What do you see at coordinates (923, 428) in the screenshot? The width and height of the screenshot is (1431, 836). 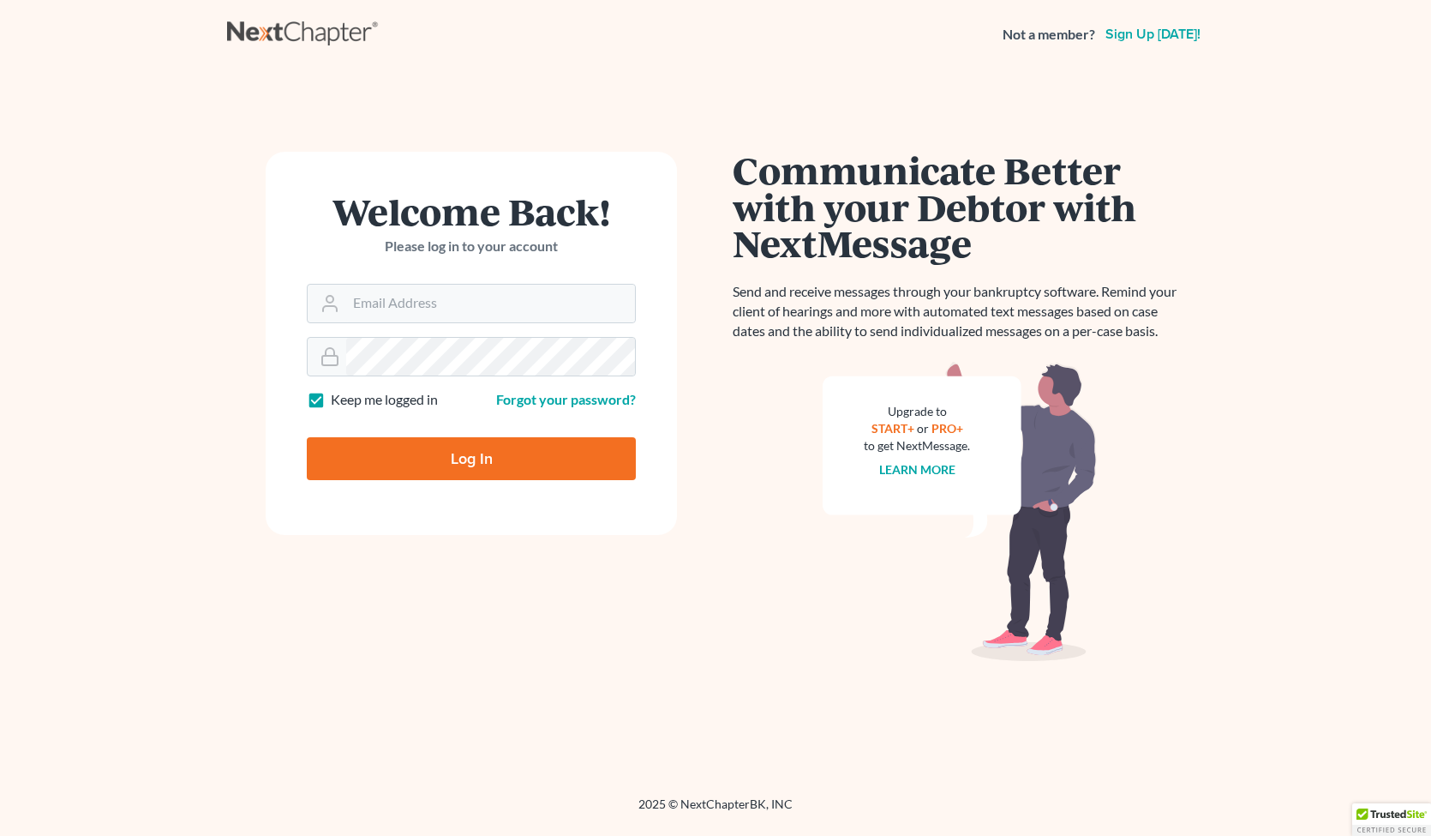 I see `span: or` at bounding box center [923, 428].